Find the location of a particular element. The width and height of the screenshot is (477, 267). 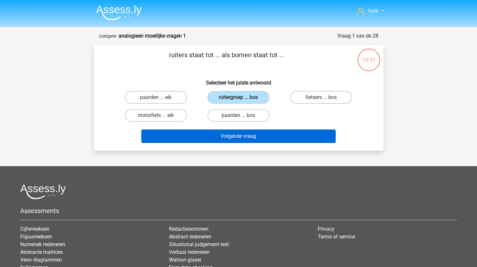

label: ruitergroep ... bos is located at coordinates (238, 97).